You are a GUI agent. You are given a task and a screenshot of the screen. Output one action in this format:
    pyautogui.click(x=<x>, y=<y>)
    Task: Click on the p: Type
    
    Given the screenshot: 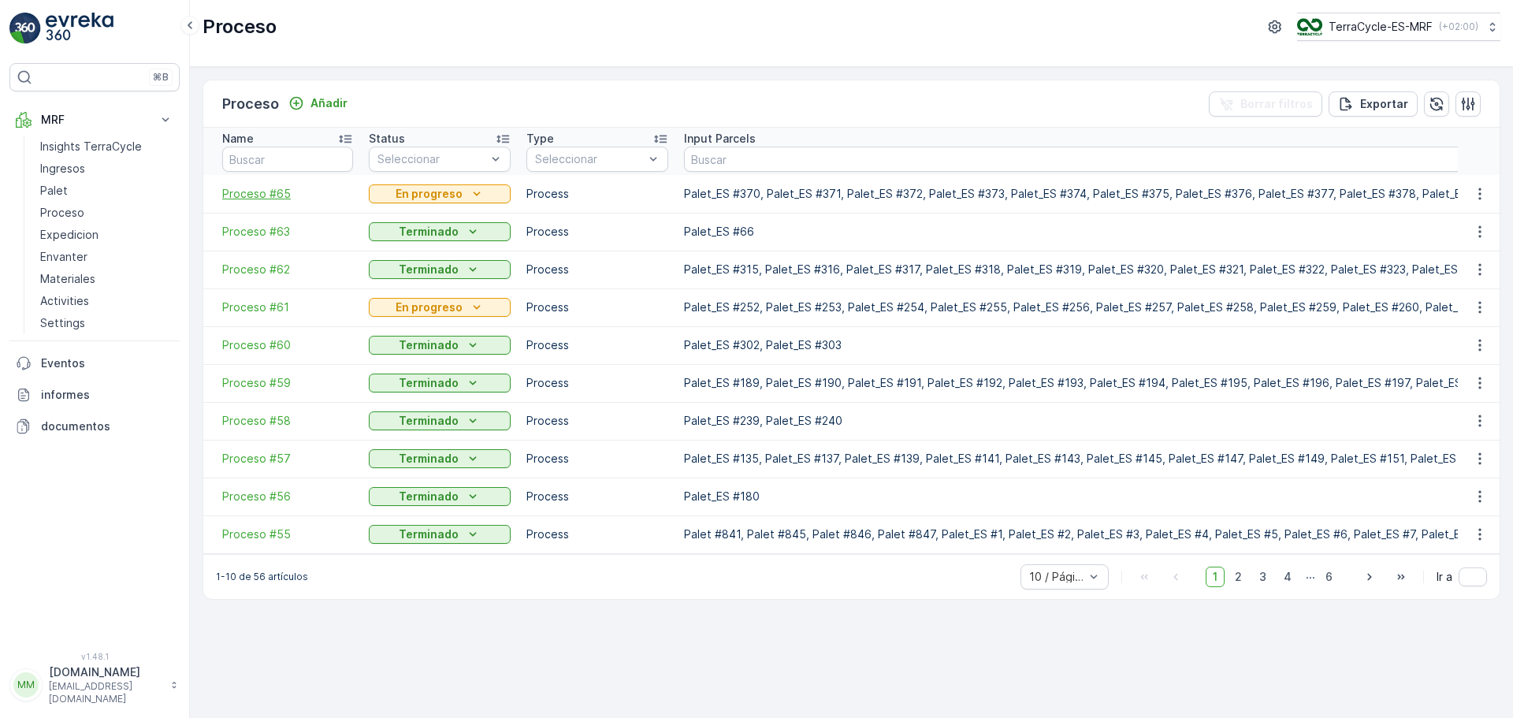 What is the action you would take?
    pyautogui.click(x=540, y=139)
    